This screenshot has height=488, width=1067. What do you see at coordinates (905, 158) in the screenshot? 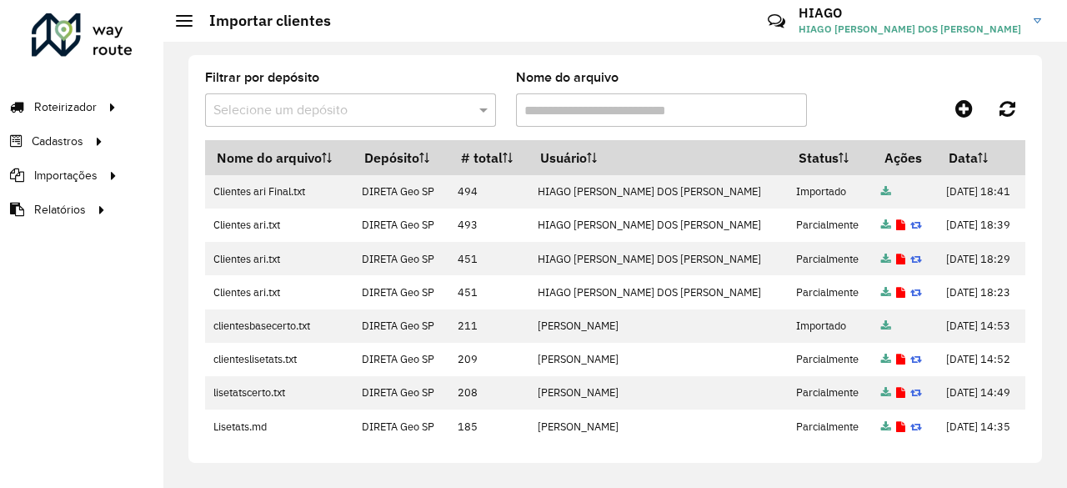
I see `th: Ações` at bounding box center [905, 158].